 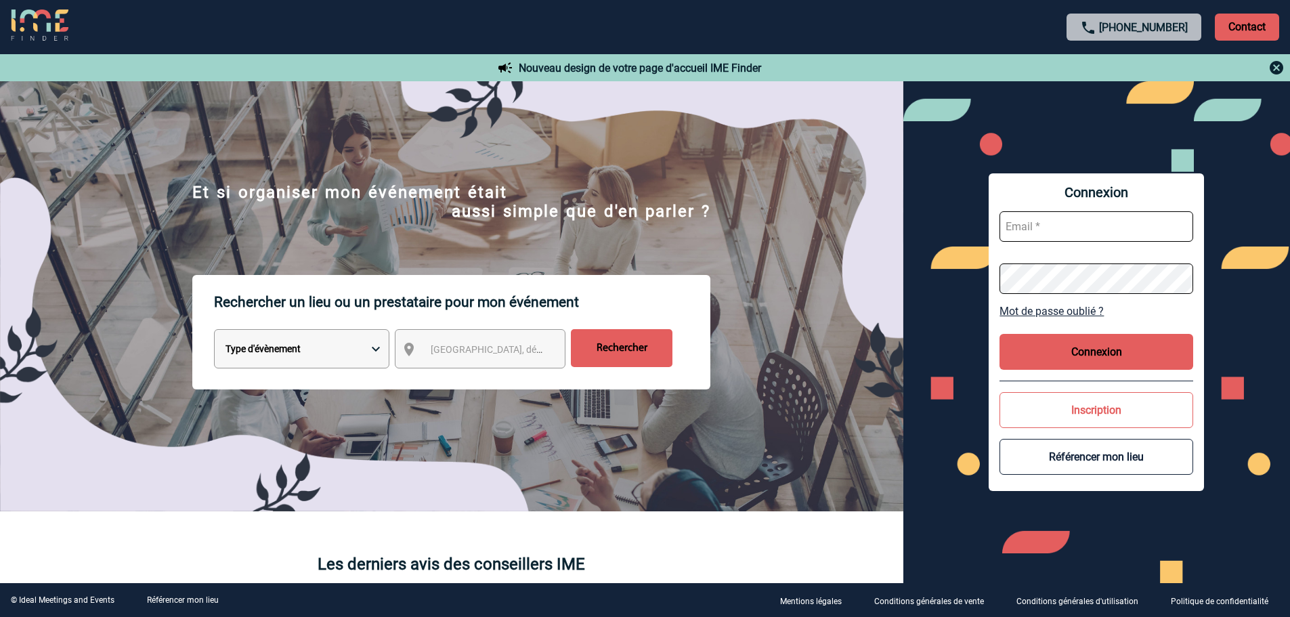 What do you see at coordinates (1096, 456) in the screenshot?
I see `button: Référencer mon lieu` at bounding box center [1096, 456].